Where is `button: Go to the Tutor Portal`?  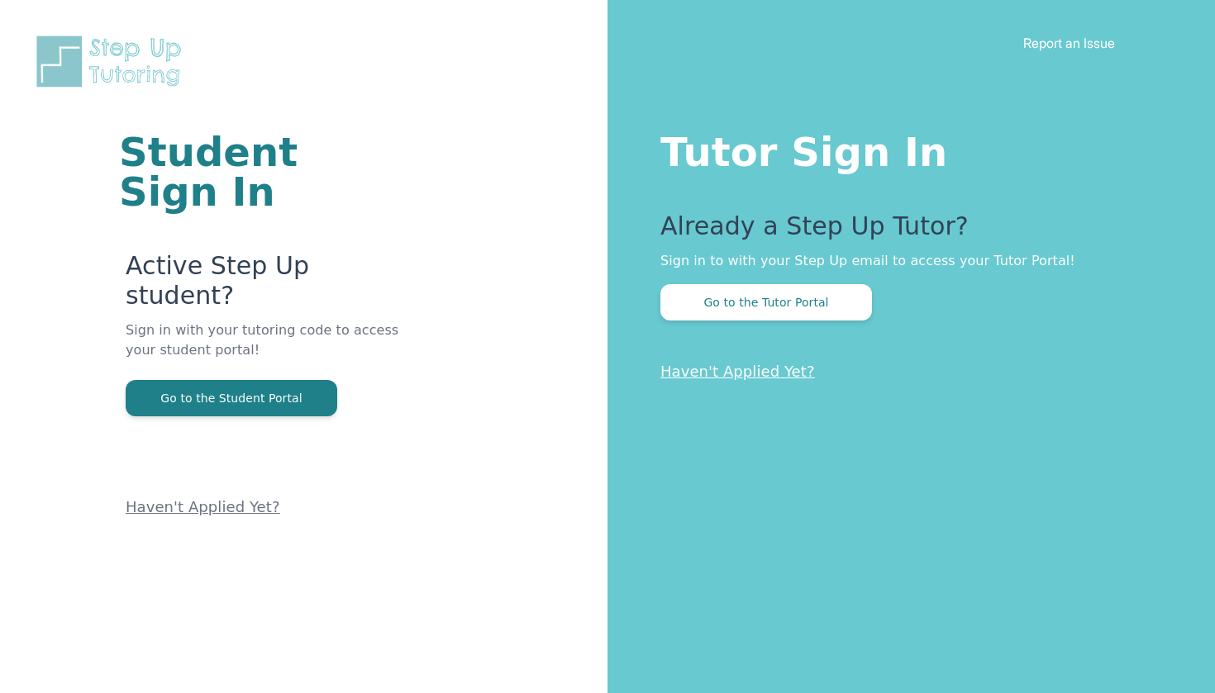
button: Go to the Tutor Portal is located at coordinates (766, 302).